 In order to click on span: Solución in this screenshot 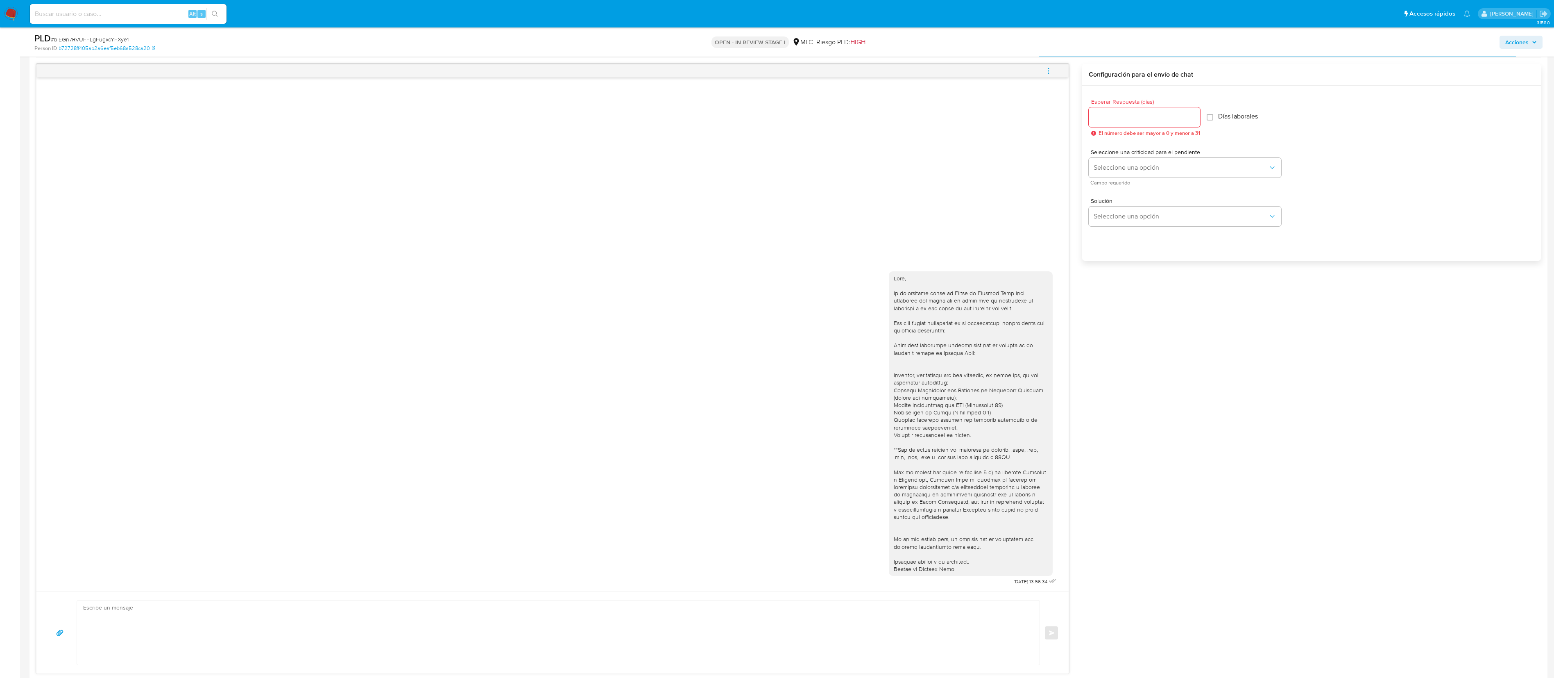, I will do `click(1187, 201)`.